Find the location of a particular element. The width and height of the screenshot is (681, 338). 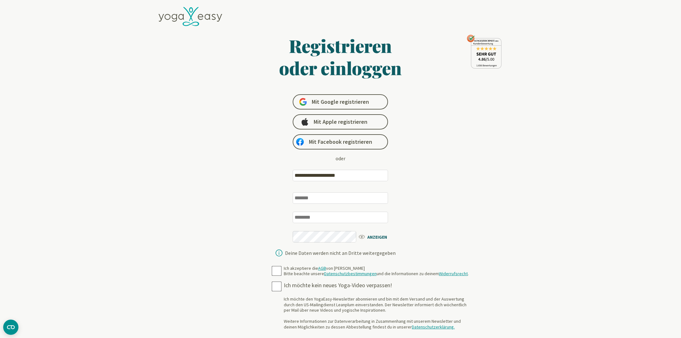

a: AGB is located at coordinates (322, 268).